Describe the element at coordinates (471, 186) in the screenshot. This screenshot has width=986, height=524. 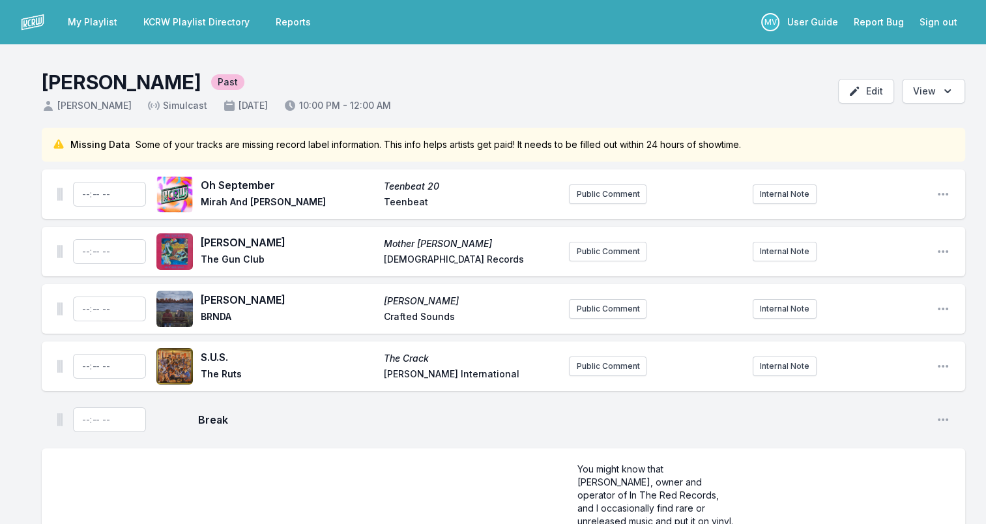
I see `span: Teenbeat 20` at that location.